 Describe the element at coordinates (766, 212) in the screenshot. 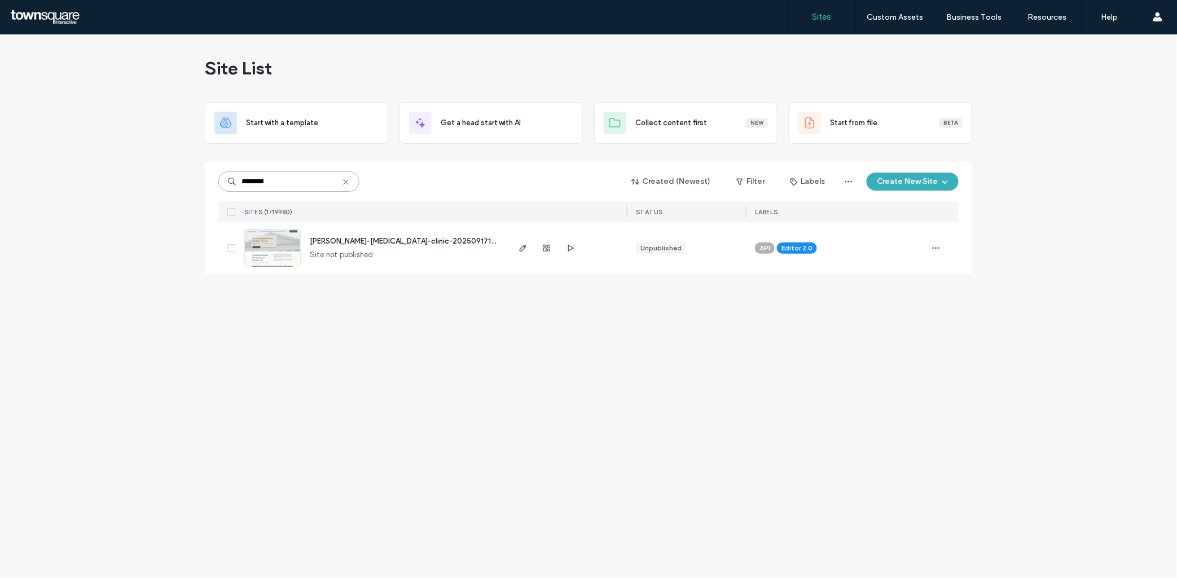

I see `span: LABELS` at that location.